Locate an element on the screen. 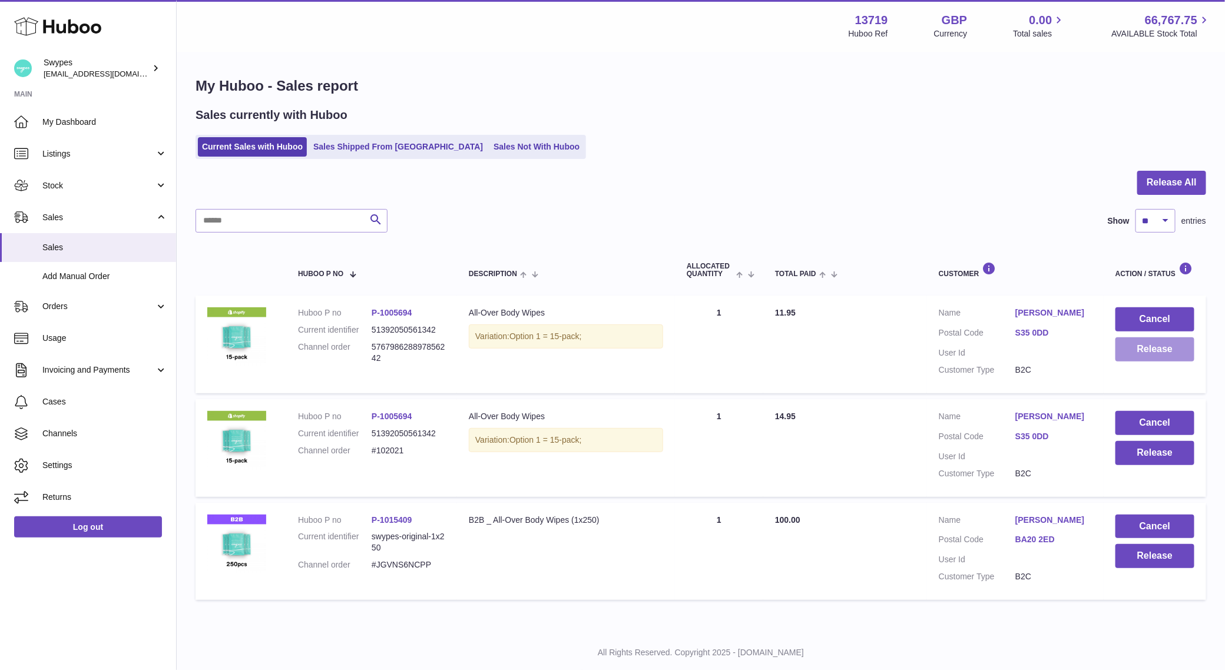  img: 137191728917045.png is located at coordinates (237, 544).